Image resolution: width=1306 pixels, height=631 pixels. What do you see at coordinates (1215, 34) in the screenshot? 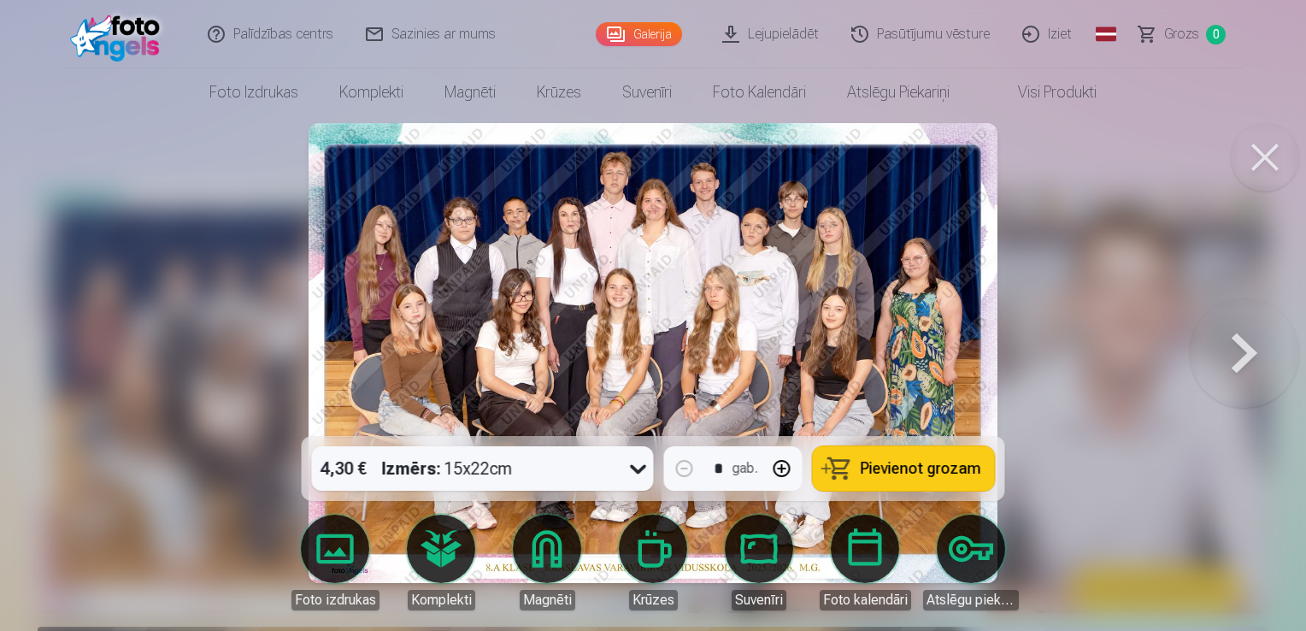
I see `span: 0` at bounding box center [1215, 34].